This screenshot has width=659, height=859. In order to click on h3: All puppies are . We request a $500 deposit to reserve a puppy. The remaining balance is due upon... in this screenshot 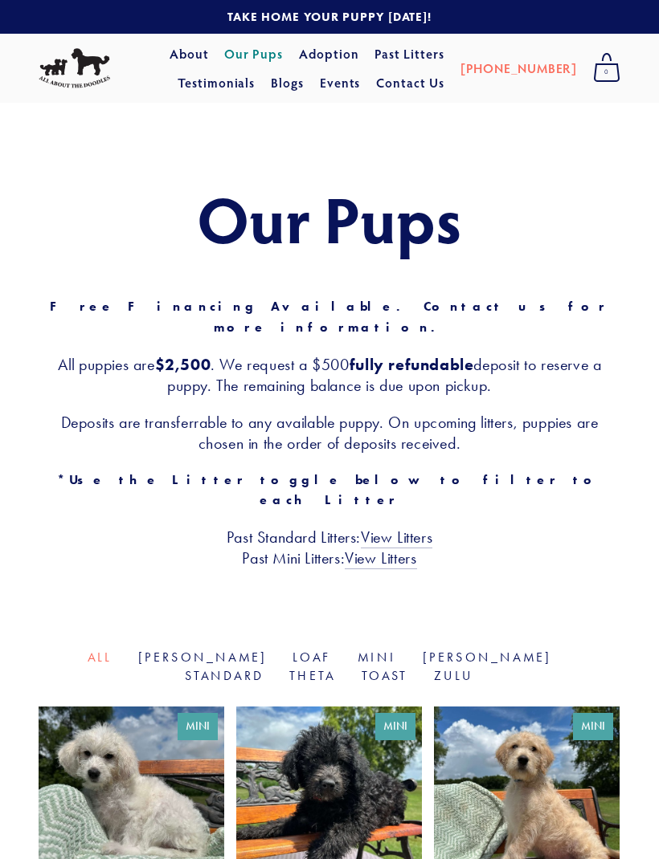, I will do `click(329, 375)`.